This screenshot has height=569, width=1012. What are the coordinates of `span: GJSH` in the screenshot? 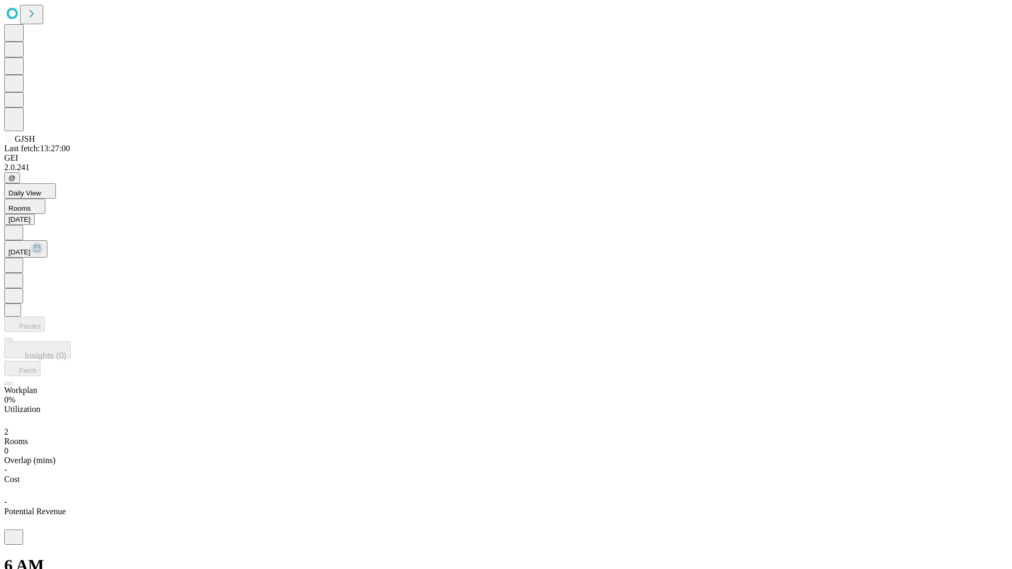 It's located at (25, 139).